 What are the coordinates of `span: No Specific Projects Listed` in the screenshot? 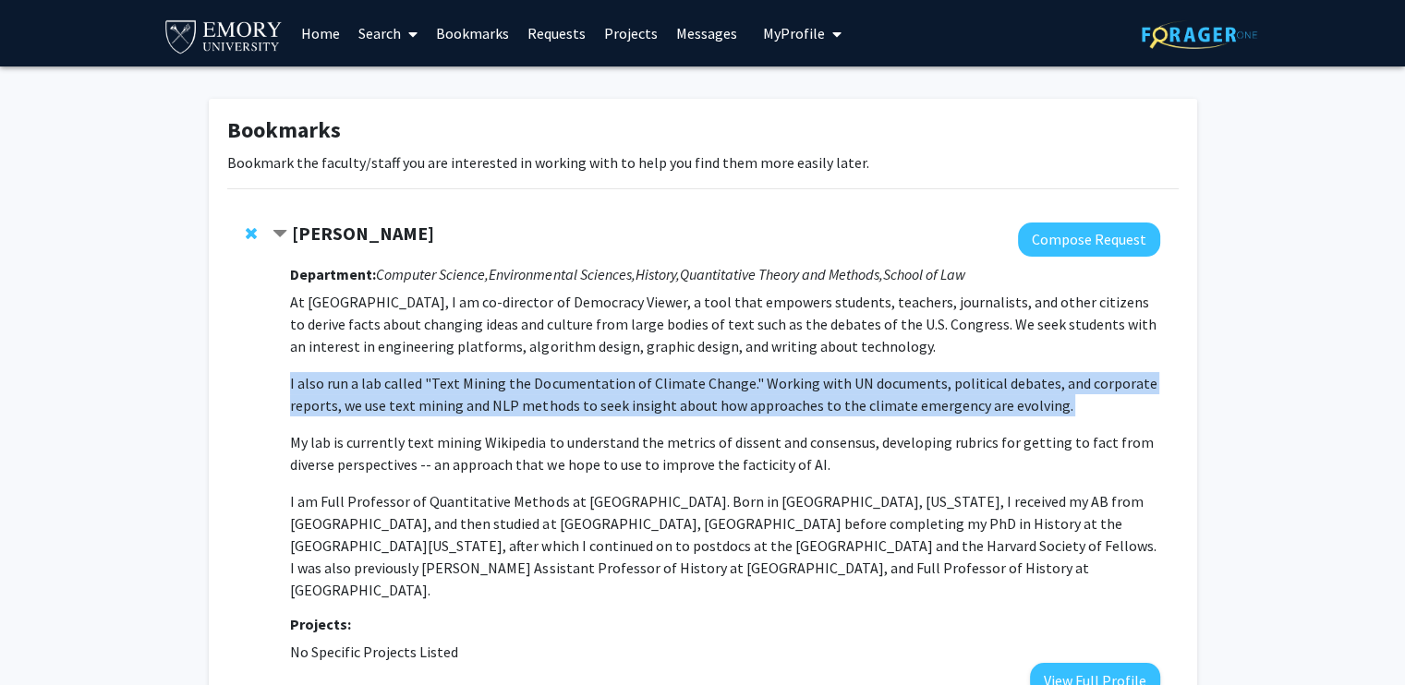 It's located at (374, 652).